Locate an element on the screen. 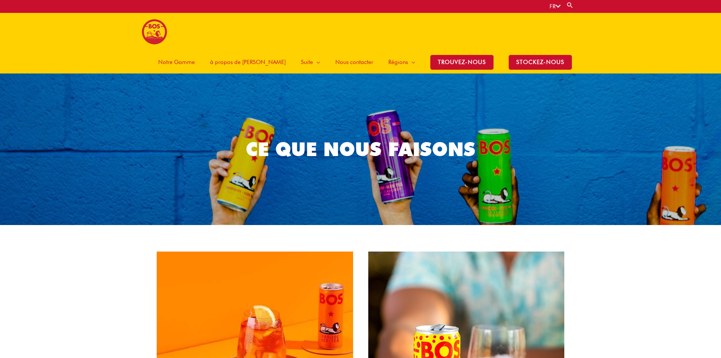 The height and width of the screenshot is (358, 721). nav: Site Navigation is located at coordinates (362, 62).